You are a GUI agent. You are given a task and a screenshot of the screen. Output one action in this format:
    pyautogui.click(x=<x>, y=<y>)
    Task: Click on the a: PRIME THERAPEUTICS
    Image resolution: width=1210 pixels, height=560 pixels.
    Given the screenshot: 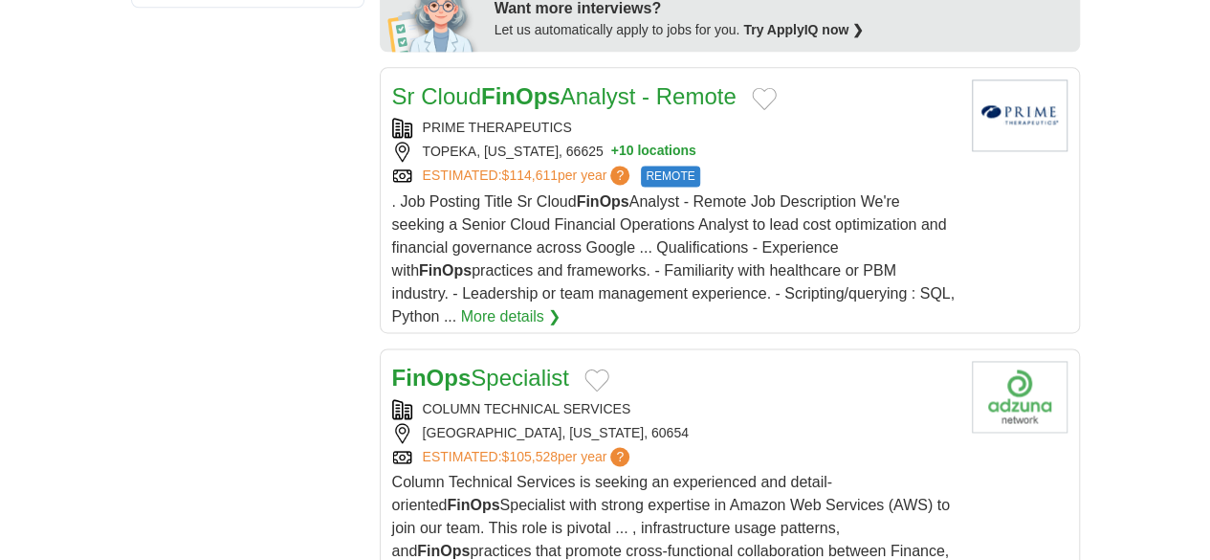 What is the action you would take?
    pyautogui.click(x=497, y=127)
    